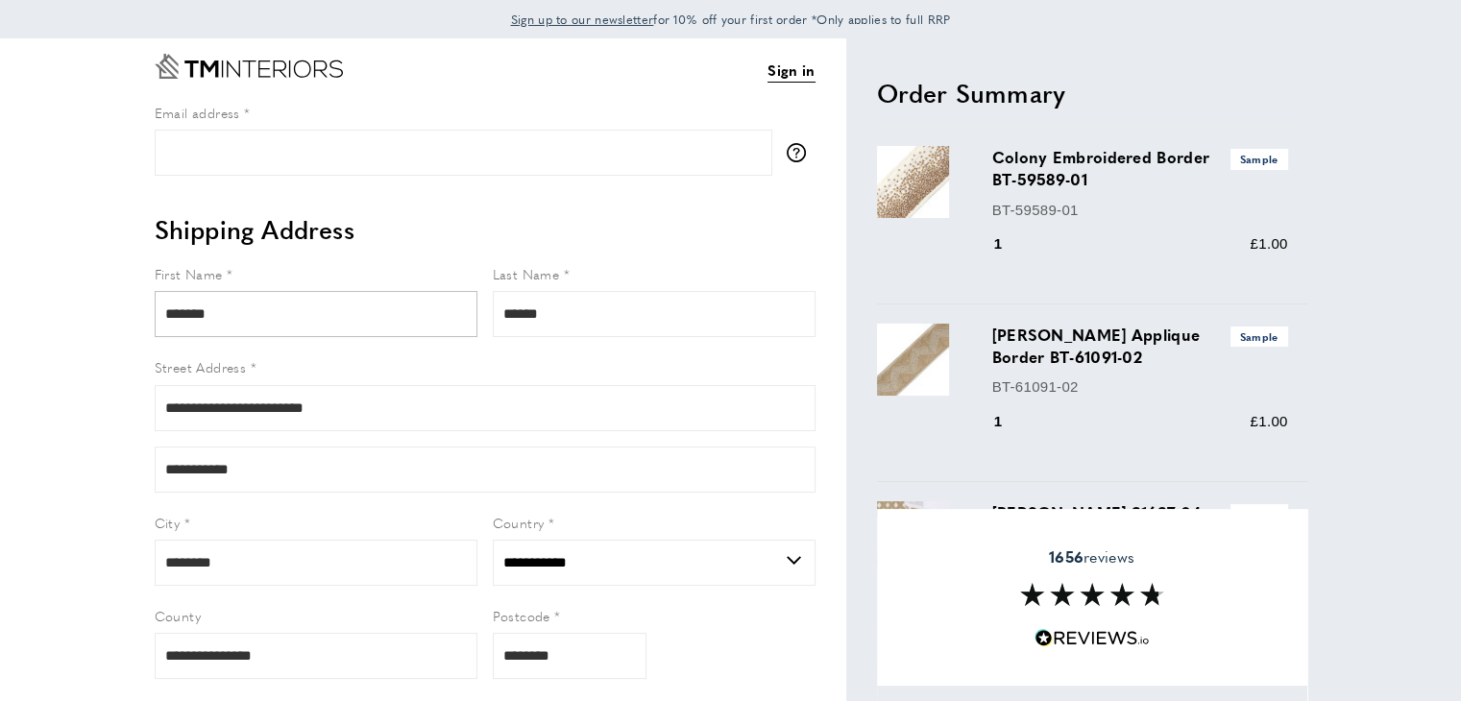  Describe the element at coordinates (1140, 210) in the screenshot. I see `p: BT-59589-01` at that location.